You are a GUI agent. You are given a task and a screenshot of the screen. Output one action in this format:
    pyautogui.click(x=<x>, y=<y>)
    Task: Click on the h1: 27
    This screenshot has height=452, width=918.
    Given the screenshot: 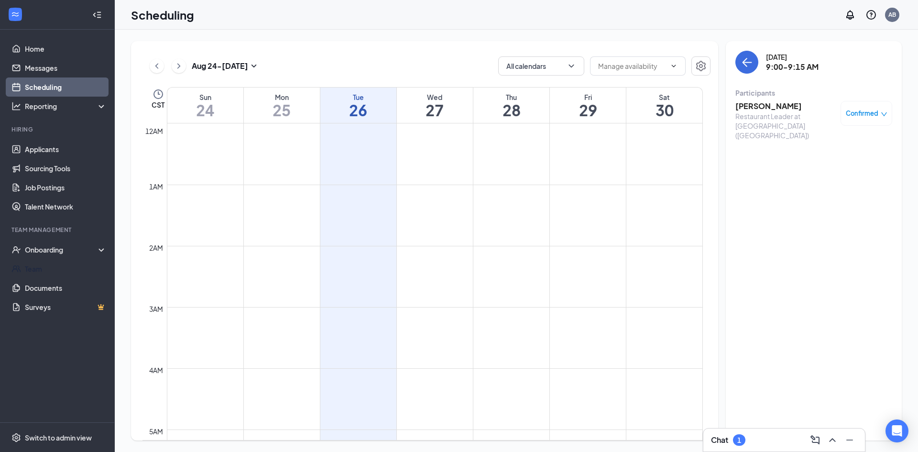 What is the action you would take?
    pyautogui.click(x=435, y=110)
    